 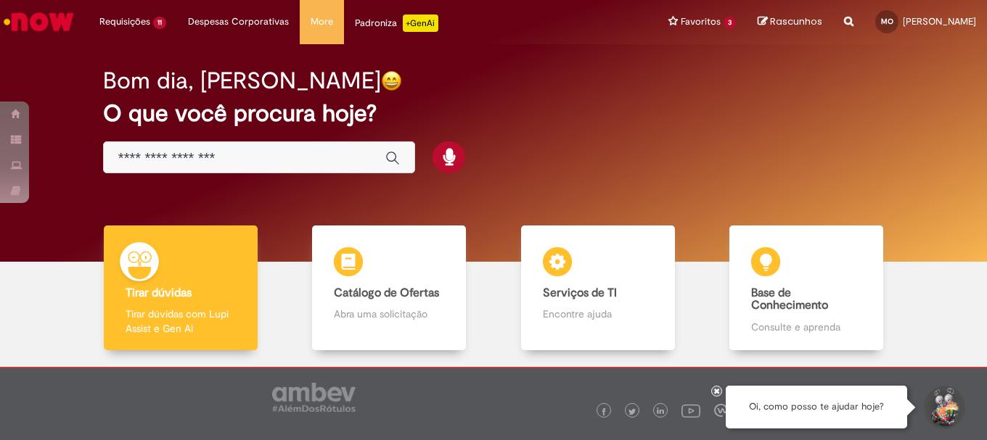 What do you see at coordinates (580, 293) in the screenshot?
I see `b: Serviços de TI` at bounding box center [580, 293].